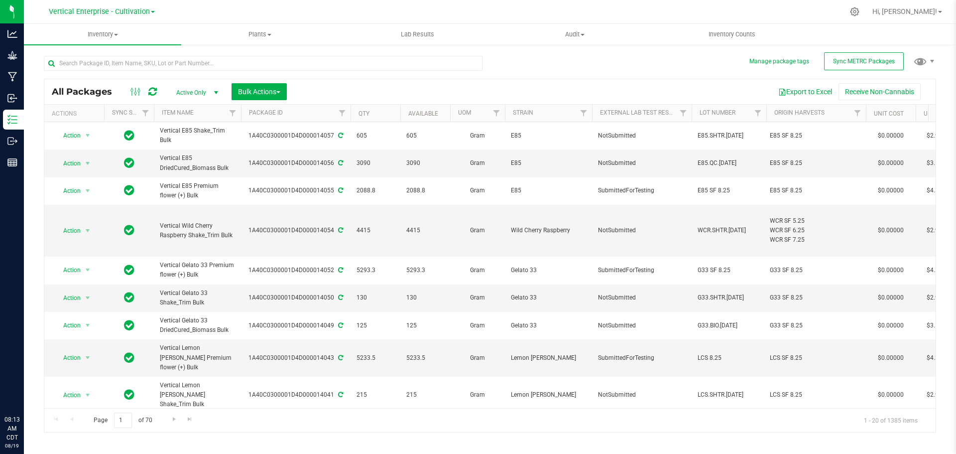 This screenshot has width=956, height=454. What do you see at coordinates (87, 92) in the screenshot?
I see `span: All Packages` at bounding box center [87, 92].